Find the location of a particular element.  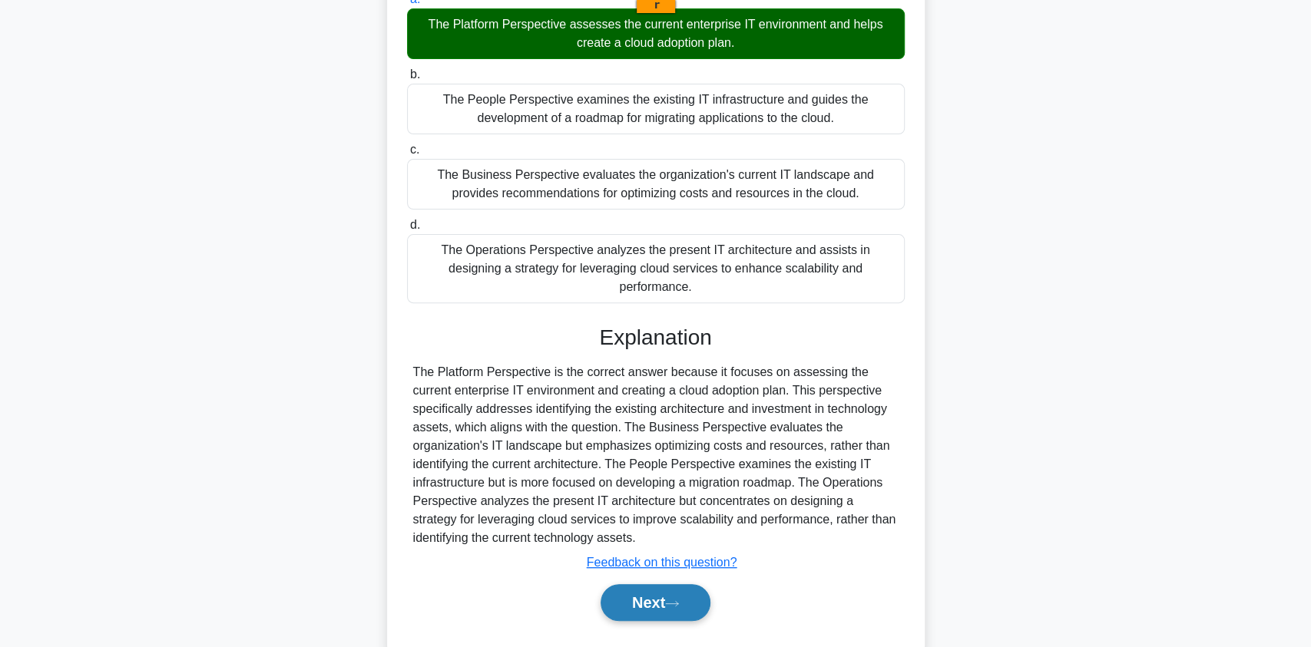

a: Clear is located at coordinates (300, 21).